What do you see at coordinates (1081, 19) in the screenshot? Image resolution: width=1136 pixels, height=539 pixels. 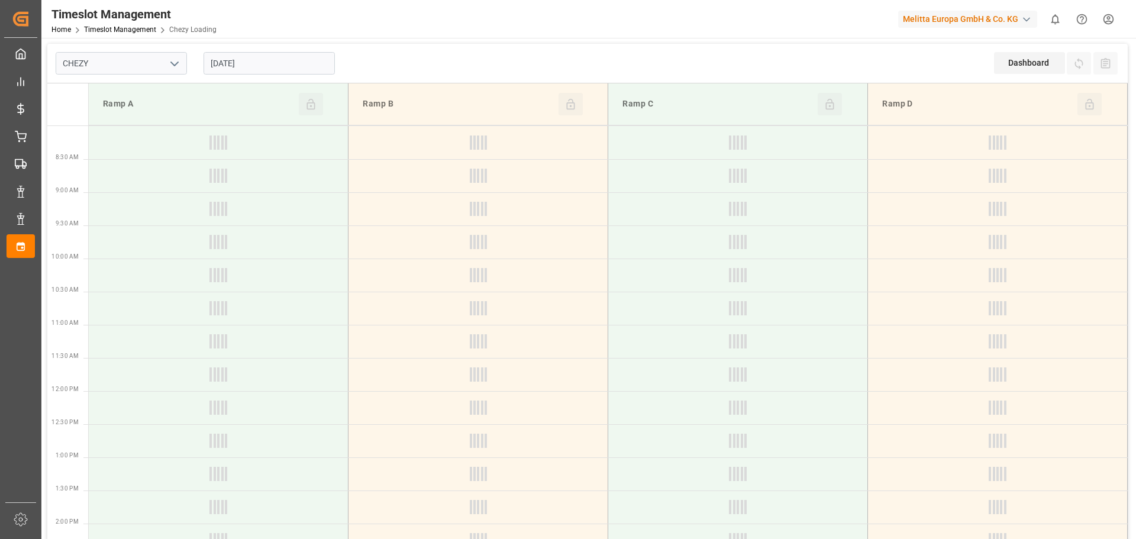 I see `button: Help Center` at bounding box center [1081, 19].